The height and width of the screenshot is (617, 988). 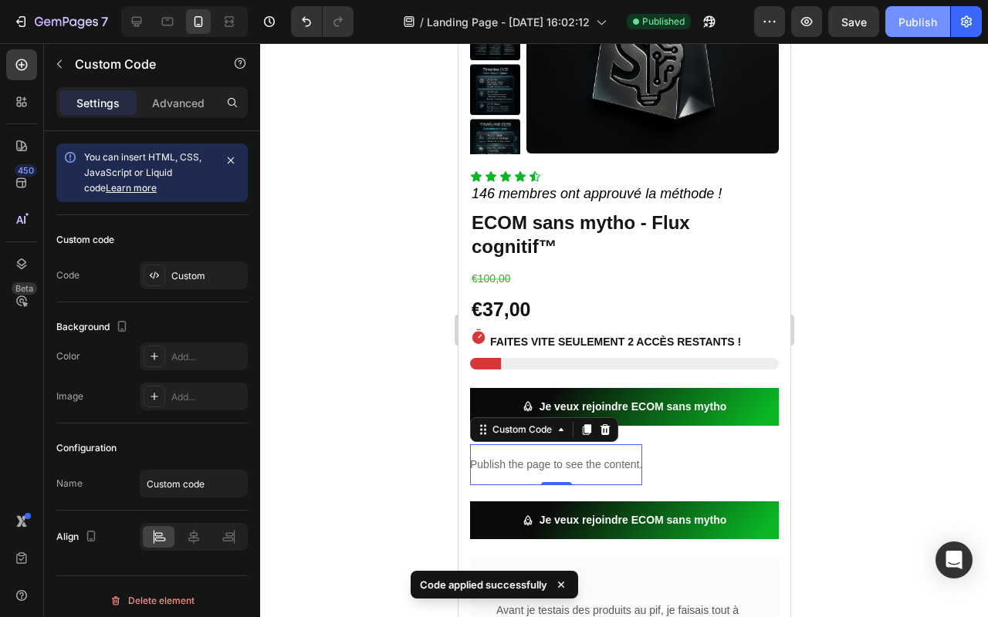 I want to click on div: Beta, so click(x=24, y=289).